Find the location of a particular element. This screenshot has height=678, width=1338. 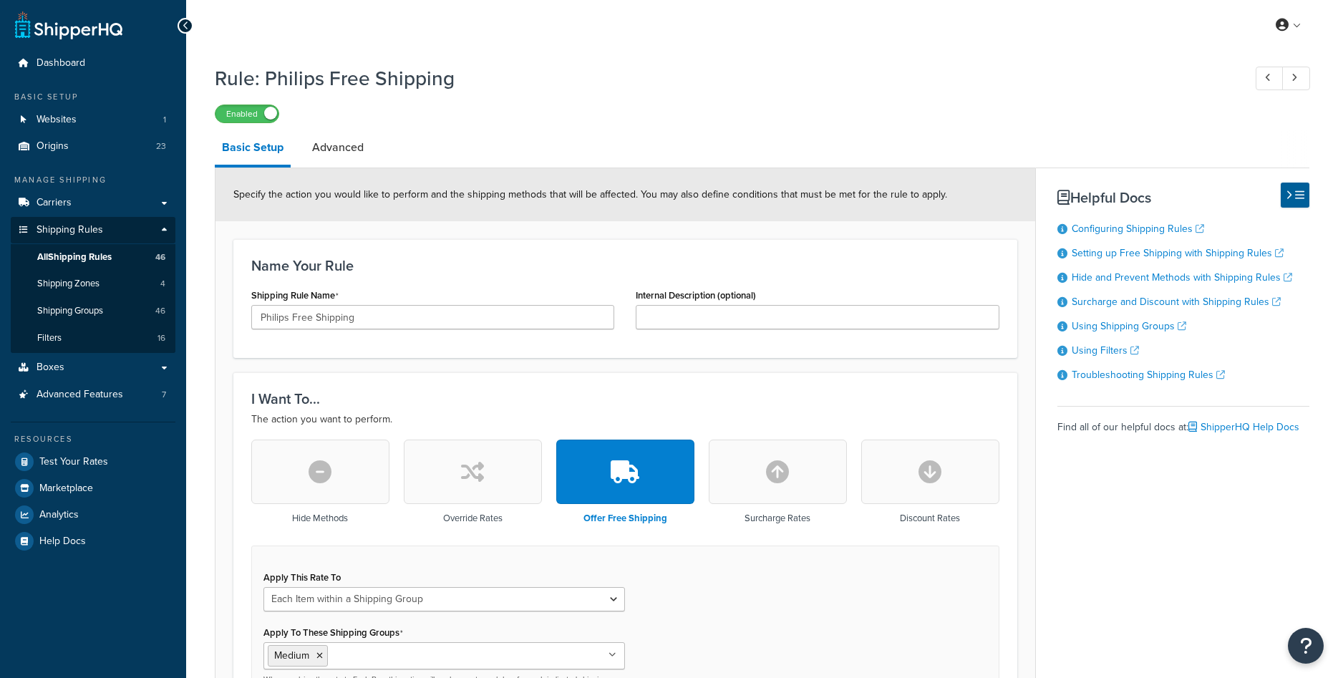

li: Dashboard is located at coordinates (93, 63).